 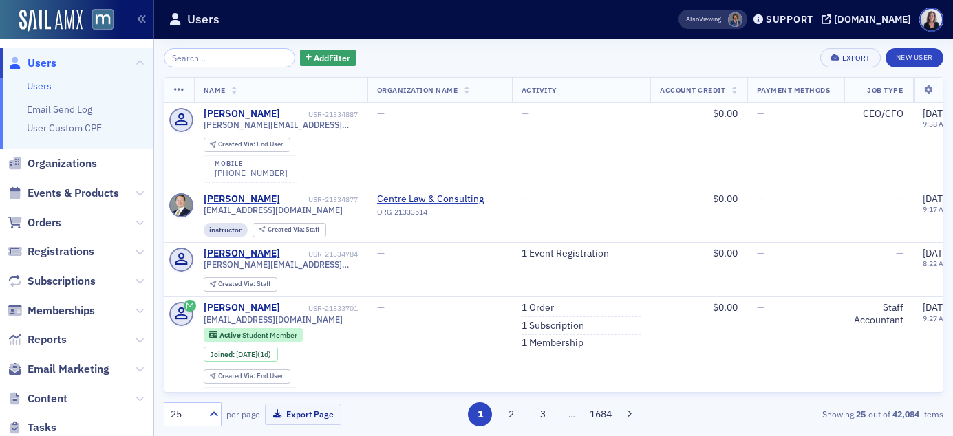 I want to click on a: View Homepage, so click(x=98, y=21).